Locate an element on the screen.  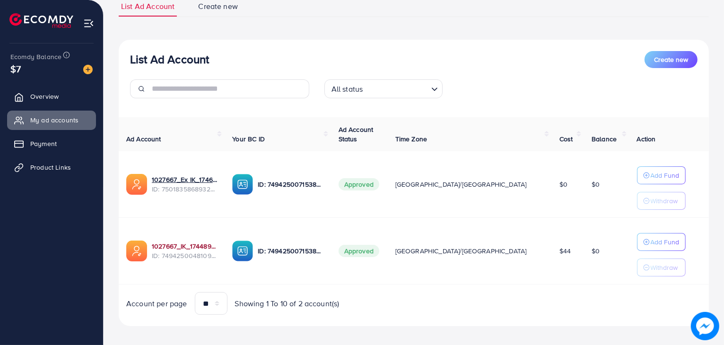
h3: List Ad Account is located at coordinates (169, 59).